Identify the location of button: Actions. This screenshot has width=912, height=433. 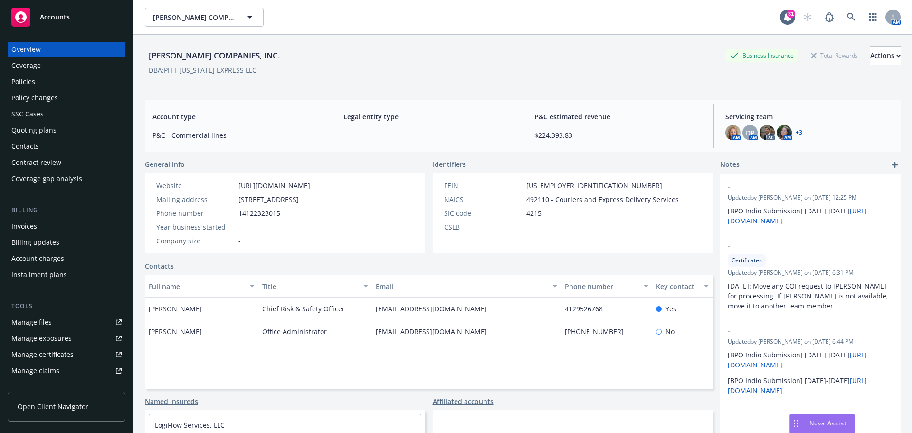
(885, 56).